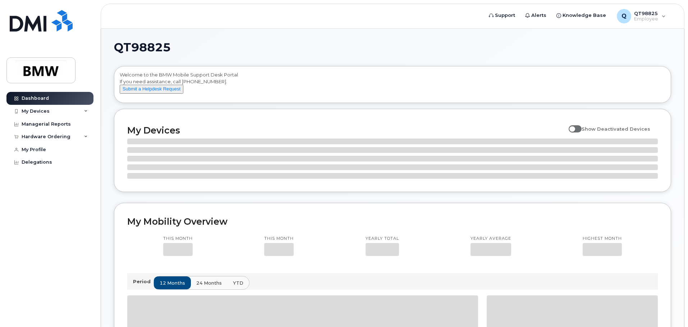 The image size is (688, 327). Describe the element at coordinates (209, 283) in the screenshot. I see `span: 24 months` at that location.